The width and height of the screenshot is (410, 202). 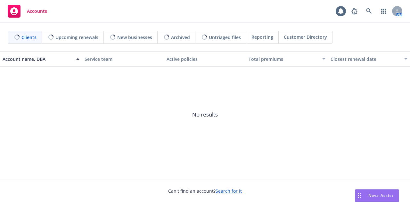 I want to click on button: Active policies, so click(x=205, y=59).